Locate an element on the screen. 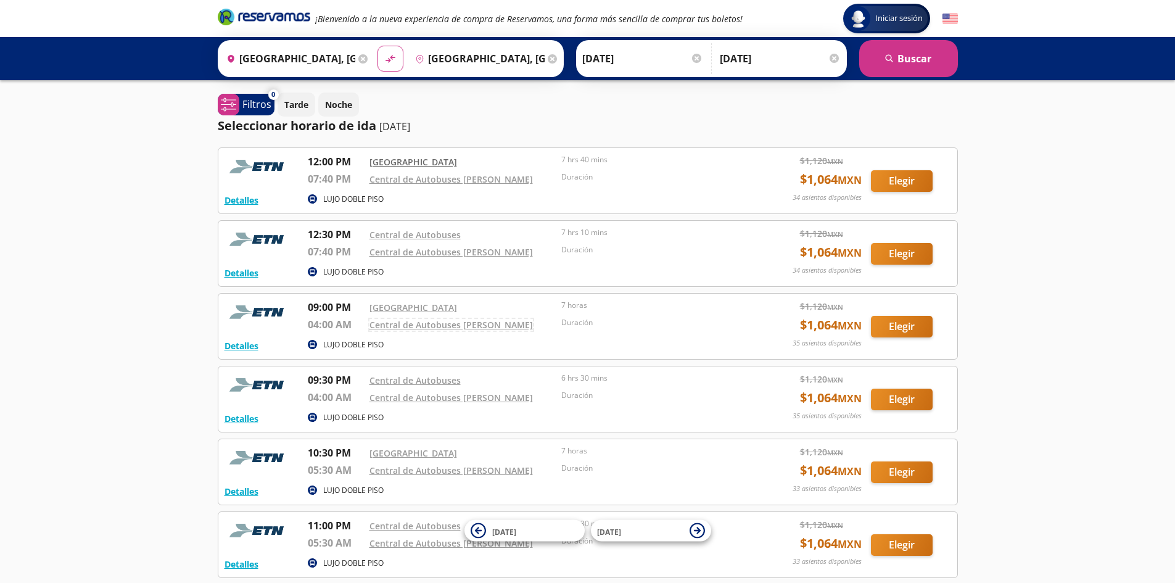 The width and height of the screenshot is (1175, 583). p: 7 hrs 10 mins is located at coordinates (655, 233).